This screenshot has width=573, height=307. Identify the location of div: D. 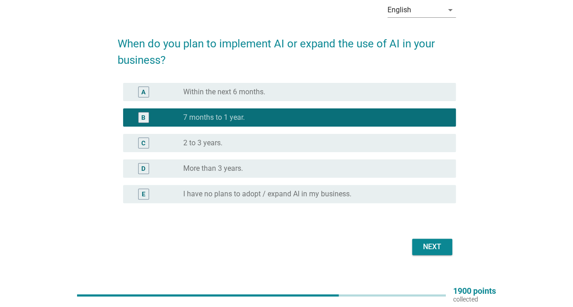
(143, 169).